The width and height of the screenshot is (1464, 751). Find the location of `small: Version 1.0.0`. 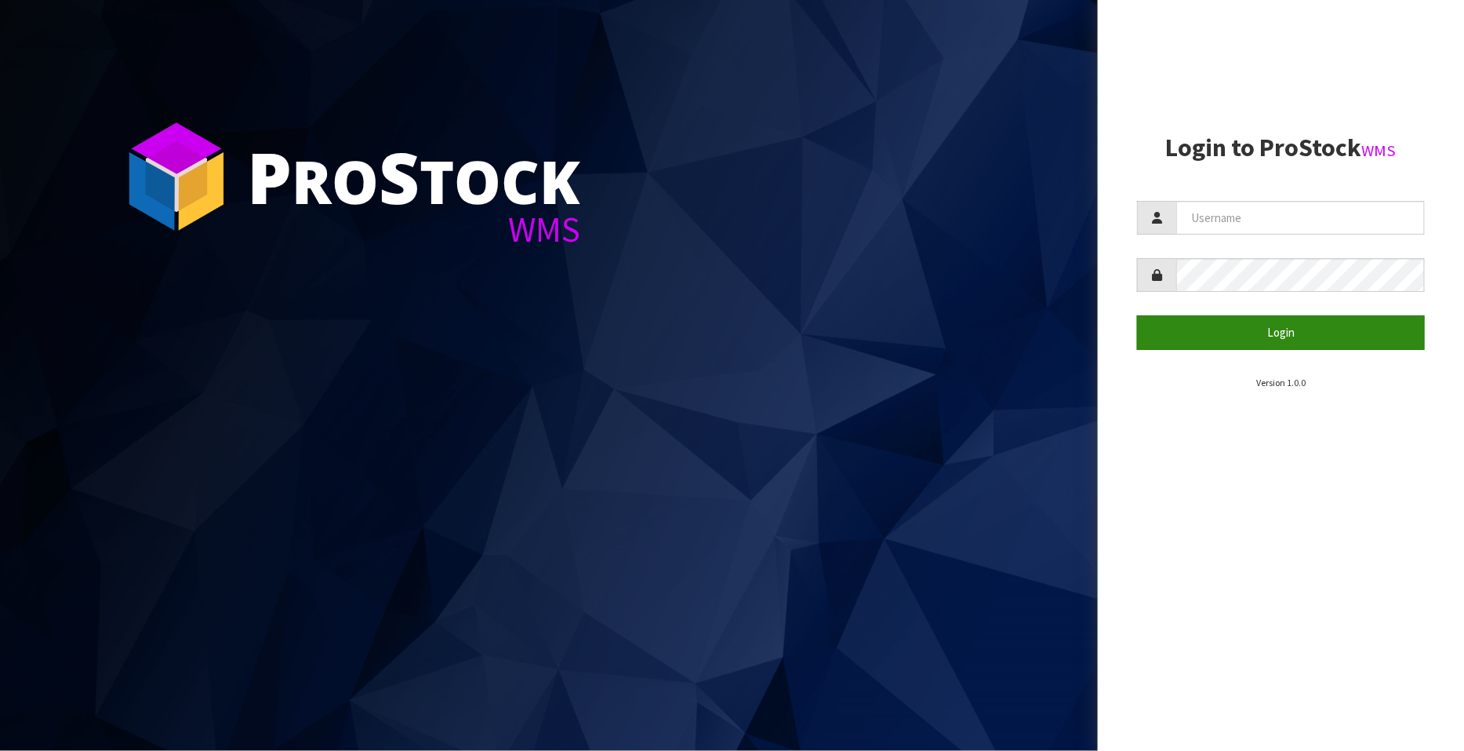

small: Version 1.0.0 is located at coordinates (1281, 382).